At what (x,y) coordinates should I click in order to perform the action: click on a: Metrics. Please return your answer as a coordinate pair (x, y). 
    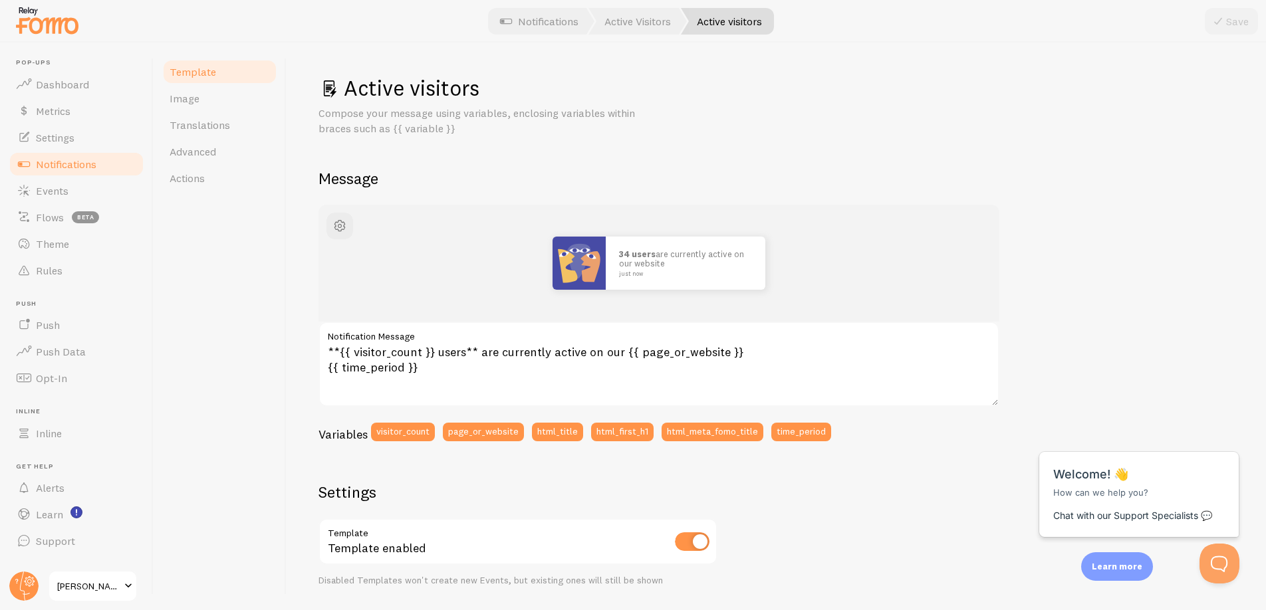
    Looking at the image, I should click on (76, 111).